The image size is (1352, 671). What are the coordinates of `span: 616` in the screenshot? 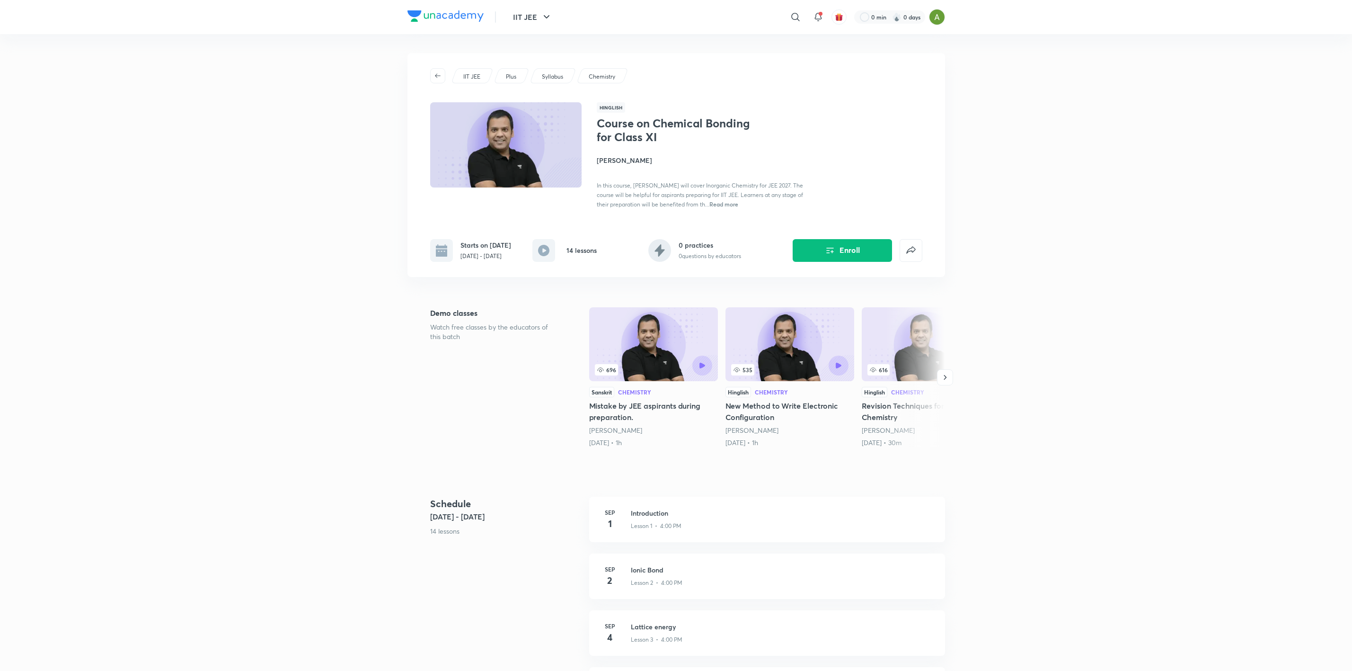 It's located at (878, 370).